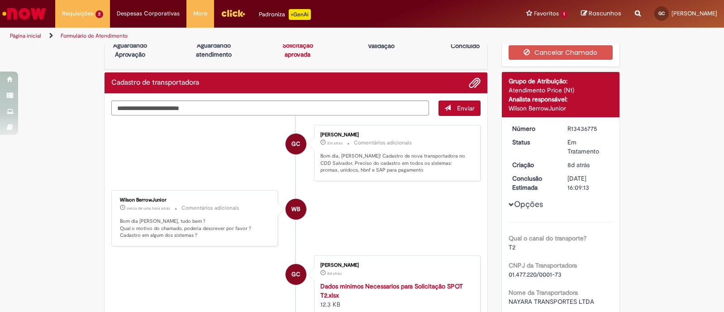  Describe the element at coordinates (200, 14) in the screenshot. I see `span: More` at that location.